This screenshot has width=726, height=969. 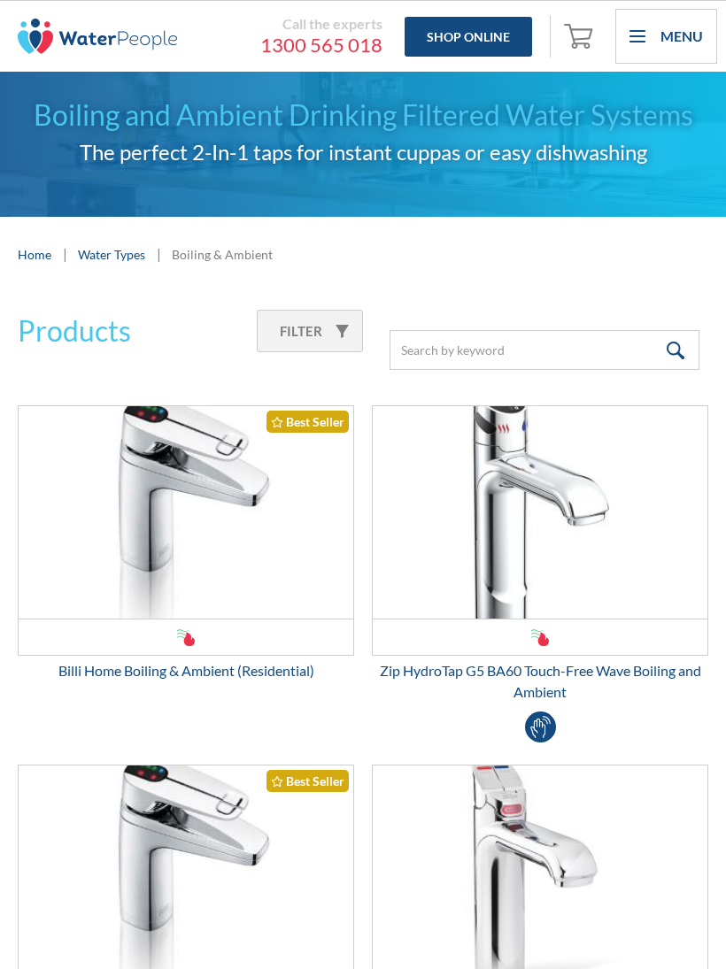 What do you see at coordinates (544, 350) in the screenshot?
I see `input: Search by keyword` at bounding box center [544, 350].